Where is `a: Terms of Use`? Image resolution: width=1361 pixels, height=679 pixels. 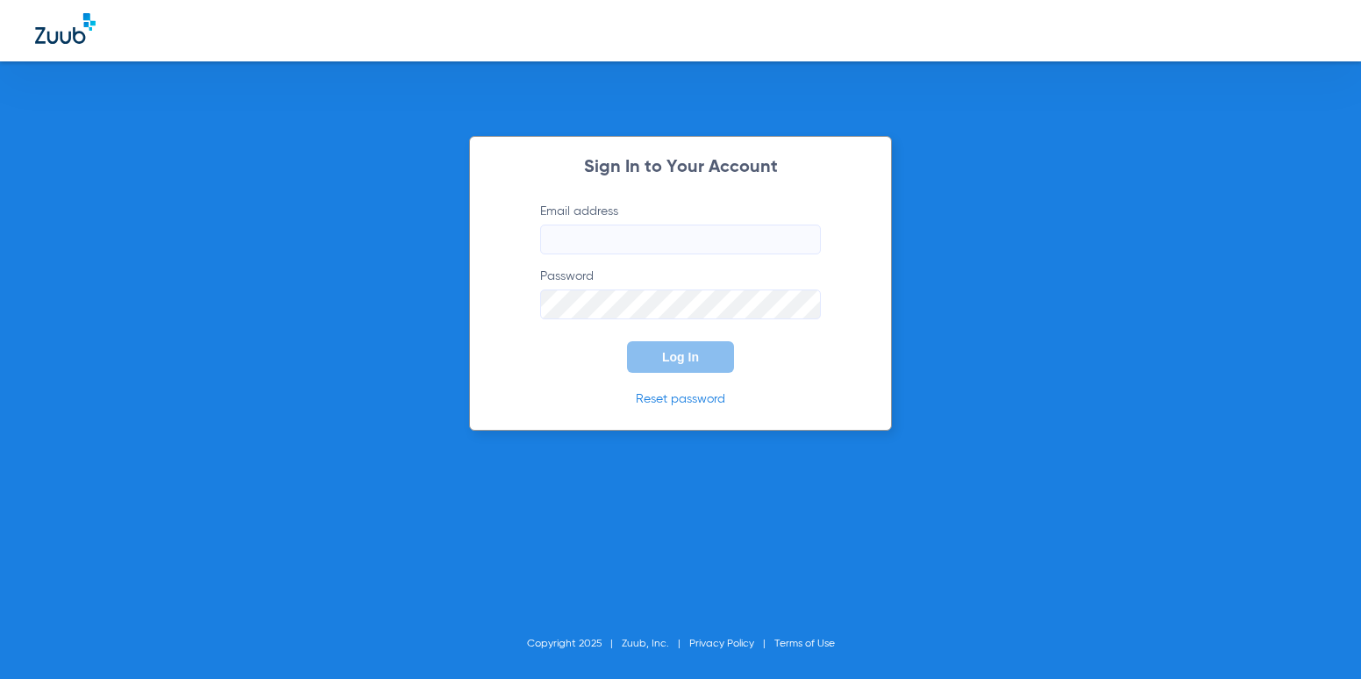 a: Terms of Use is located at coordinates (804, 644).